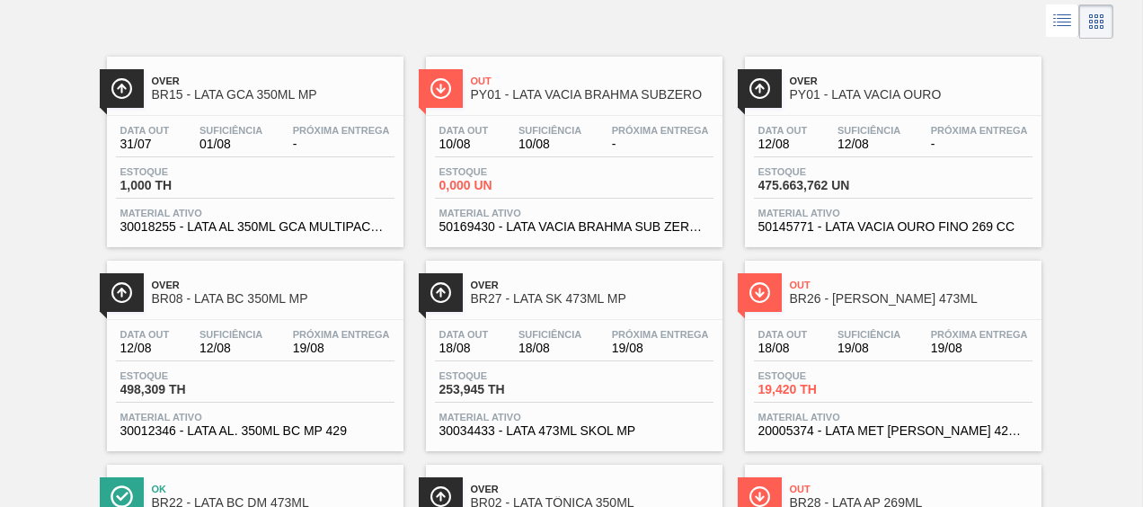  What do you see at coordinates (1063, 22) in the screenshot?
I see `div: Visão em Lista` at bounding box center [1063, 22].